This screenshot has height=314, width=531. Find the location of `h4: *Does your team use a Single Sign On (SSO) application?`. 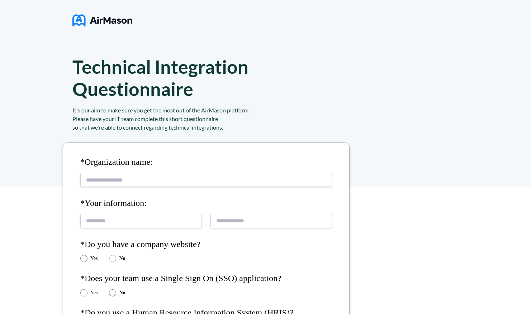

h4: *Does your team use a Single Sign On (SSO) application? is located at coordinates (206, 279).